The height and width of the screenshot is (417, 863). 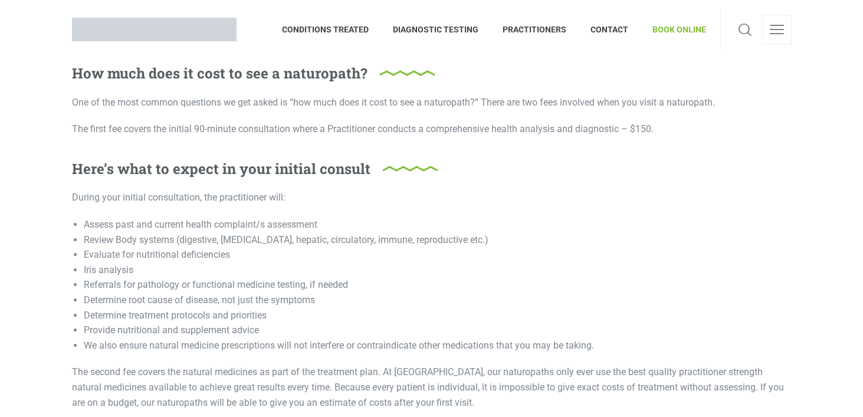 I want to click on li: We also ensure natural medicine prescriptions will not interfere or contraindicate other medicati..., so click(x=438, y=346).